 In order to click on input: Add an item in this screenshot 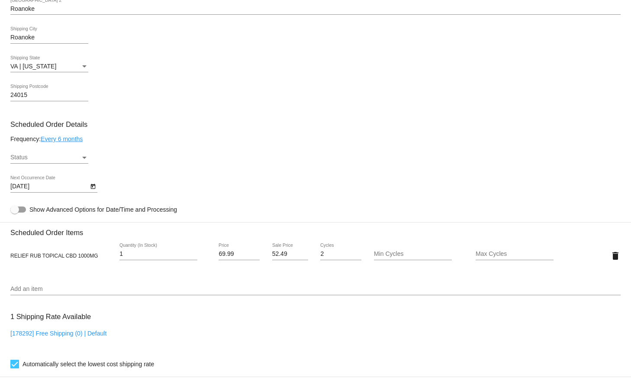, I will do `click(316, 289)`.